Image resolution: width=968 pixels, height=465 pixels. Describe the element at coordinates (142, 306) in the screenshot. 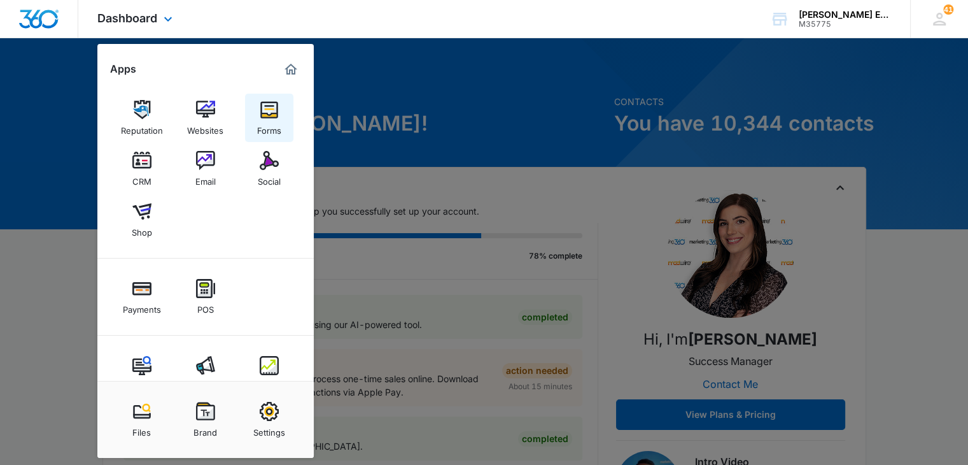

I see `div: Payments` at that location.